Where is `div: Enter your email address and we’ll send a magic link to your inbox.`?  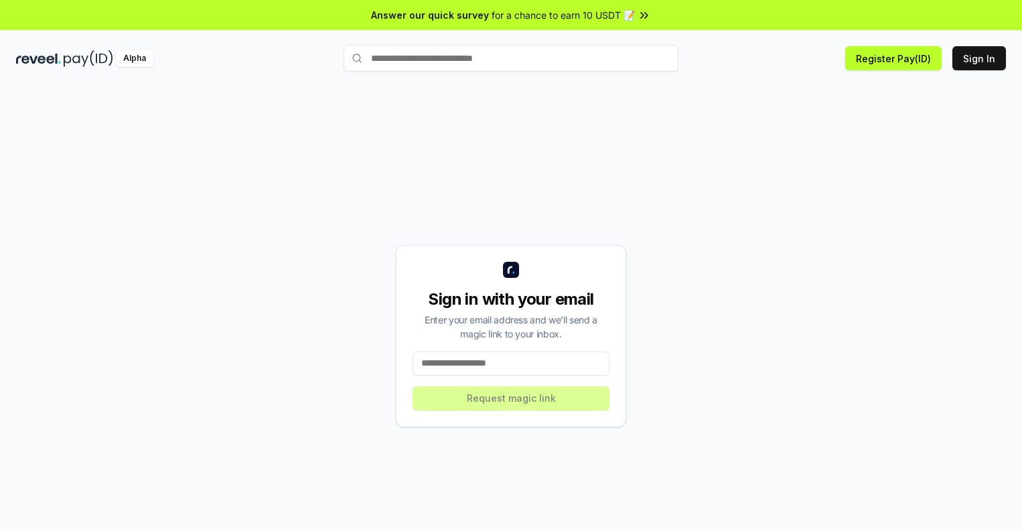
div: Enter your email address and we’ll send a magic link to your inbox. is located at coordinates (511, 327).